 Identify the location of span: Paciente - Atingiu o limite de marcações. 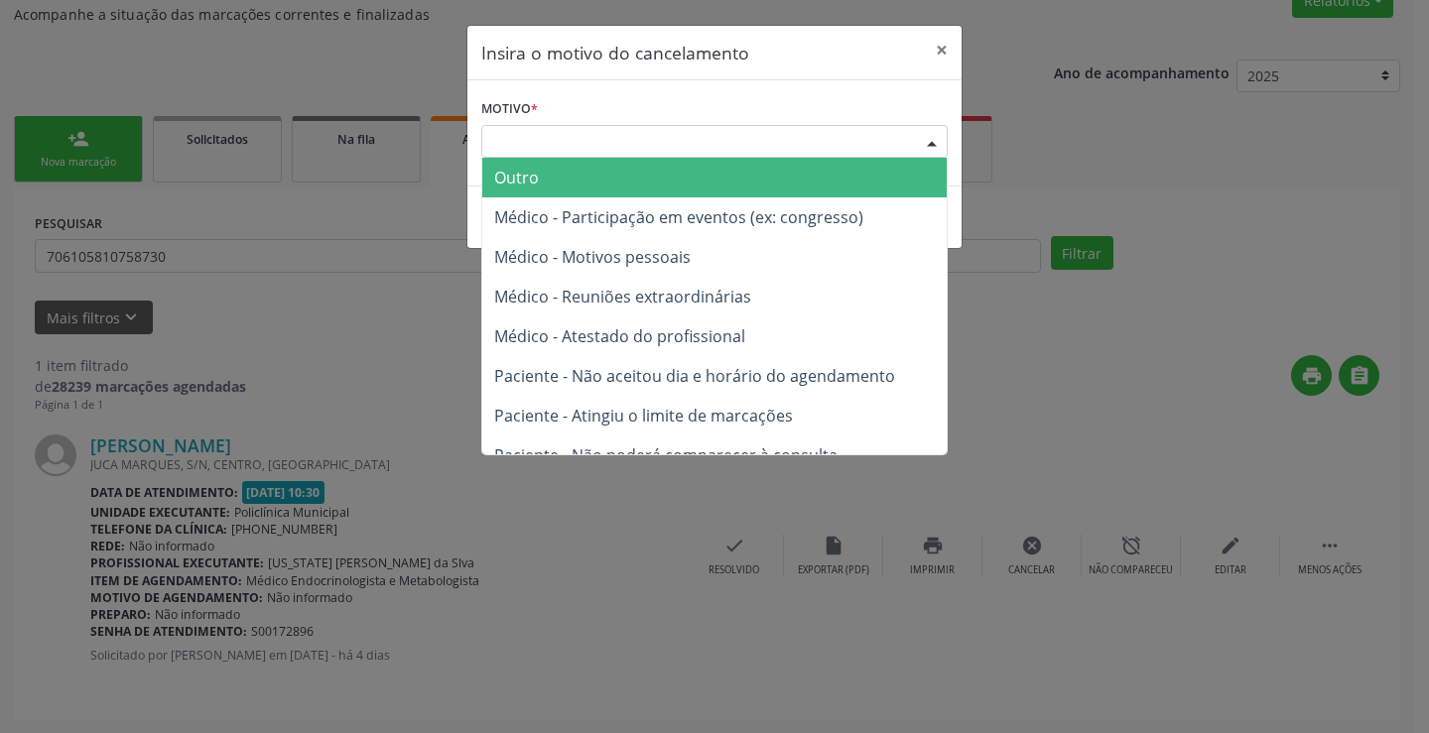
(643, 416).